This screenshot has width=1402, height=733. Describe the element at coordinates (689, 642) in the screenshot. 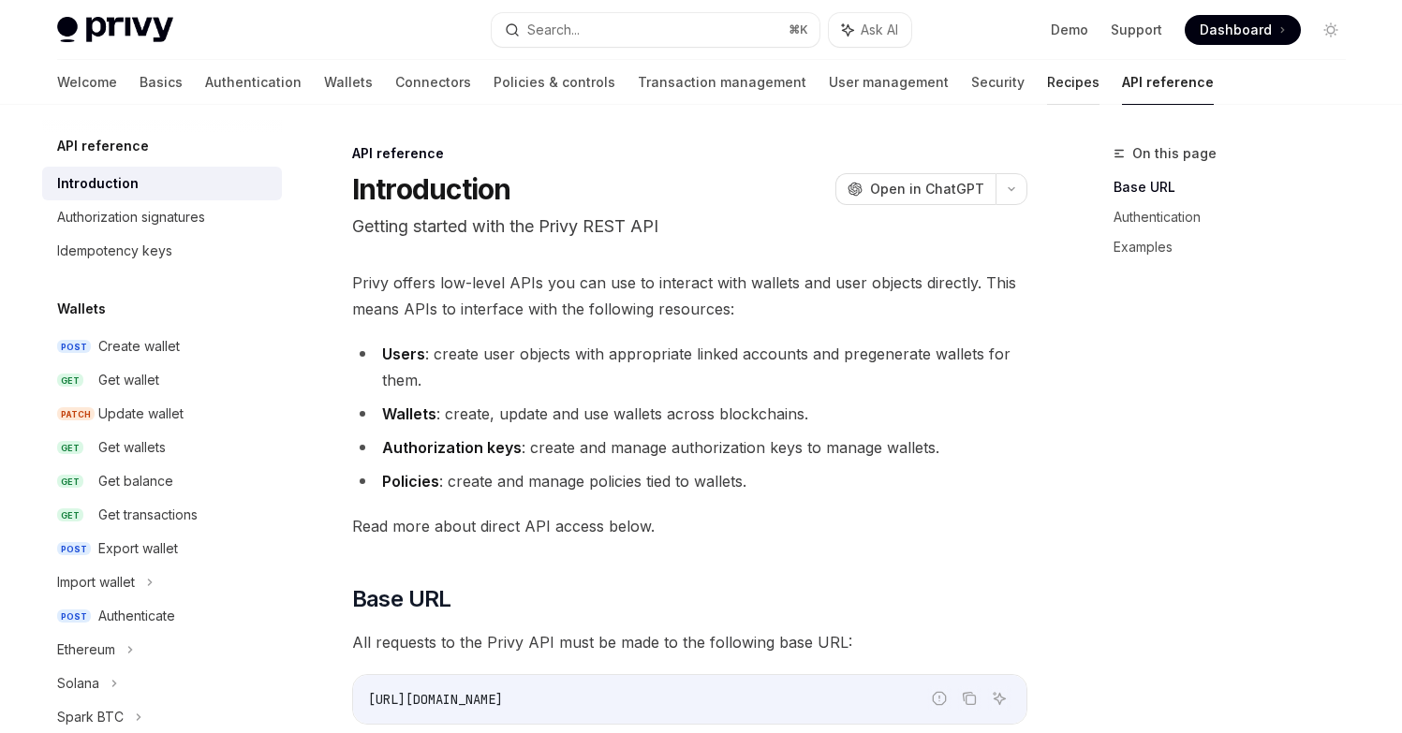

I see `span: All requests to the Privy API must be made to the following base URL:` at that location.